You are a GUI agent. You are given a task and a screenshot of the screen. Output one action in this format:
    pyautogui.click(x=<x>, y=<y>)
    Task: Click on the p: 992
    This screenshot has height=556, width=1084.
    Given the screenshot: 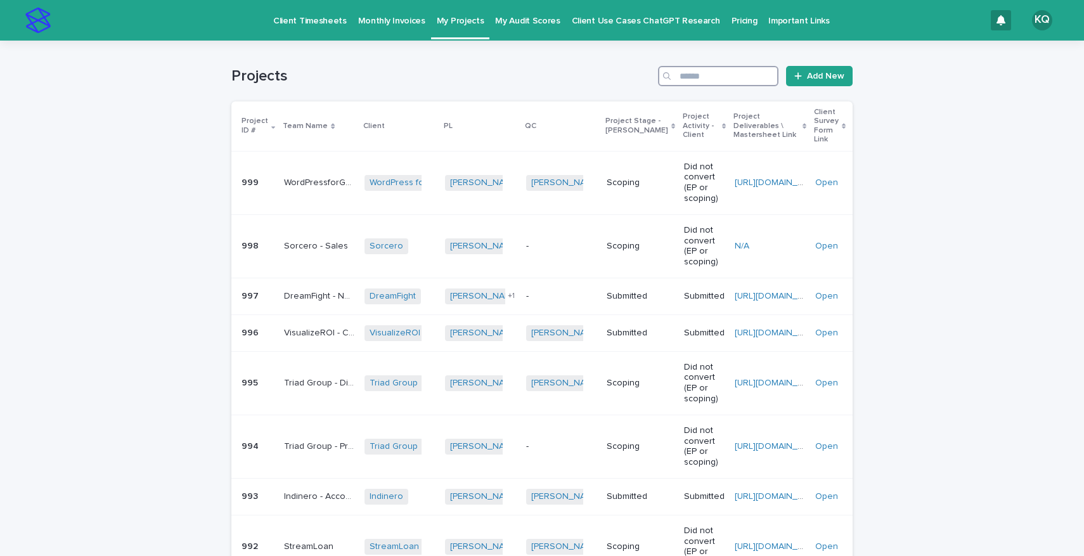 What is the action you would take?
    pyautogui.click(x=251, y=545)
    